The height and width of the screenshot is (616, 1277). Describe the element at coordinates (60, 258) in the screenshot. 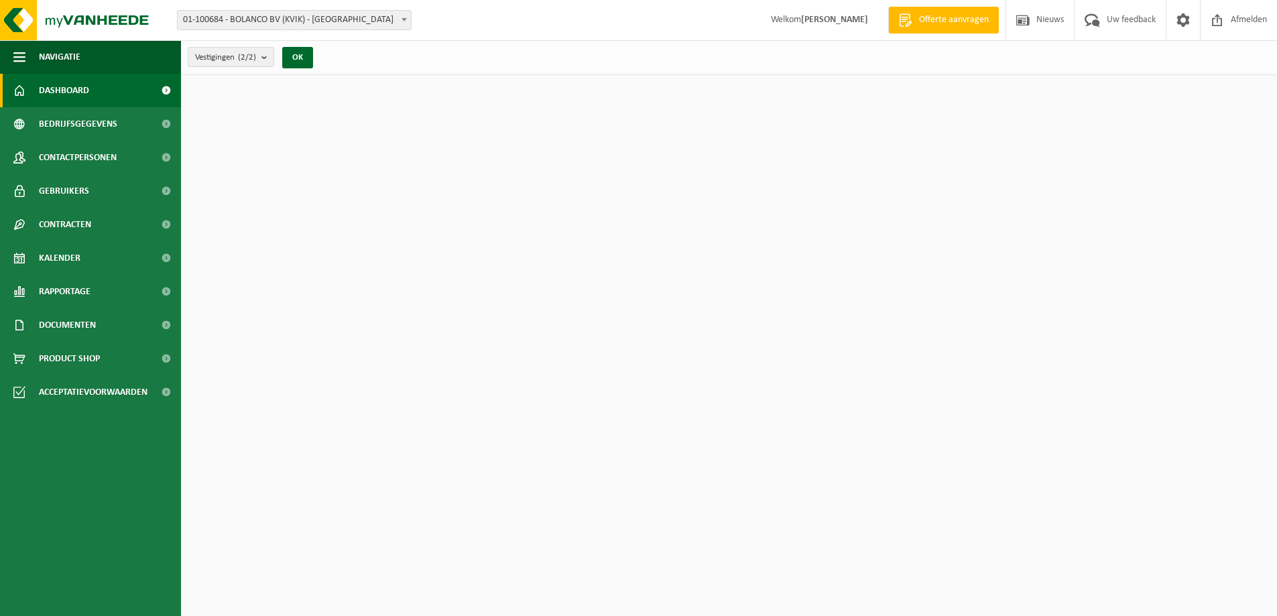

I see `span: Kalender` at that location.